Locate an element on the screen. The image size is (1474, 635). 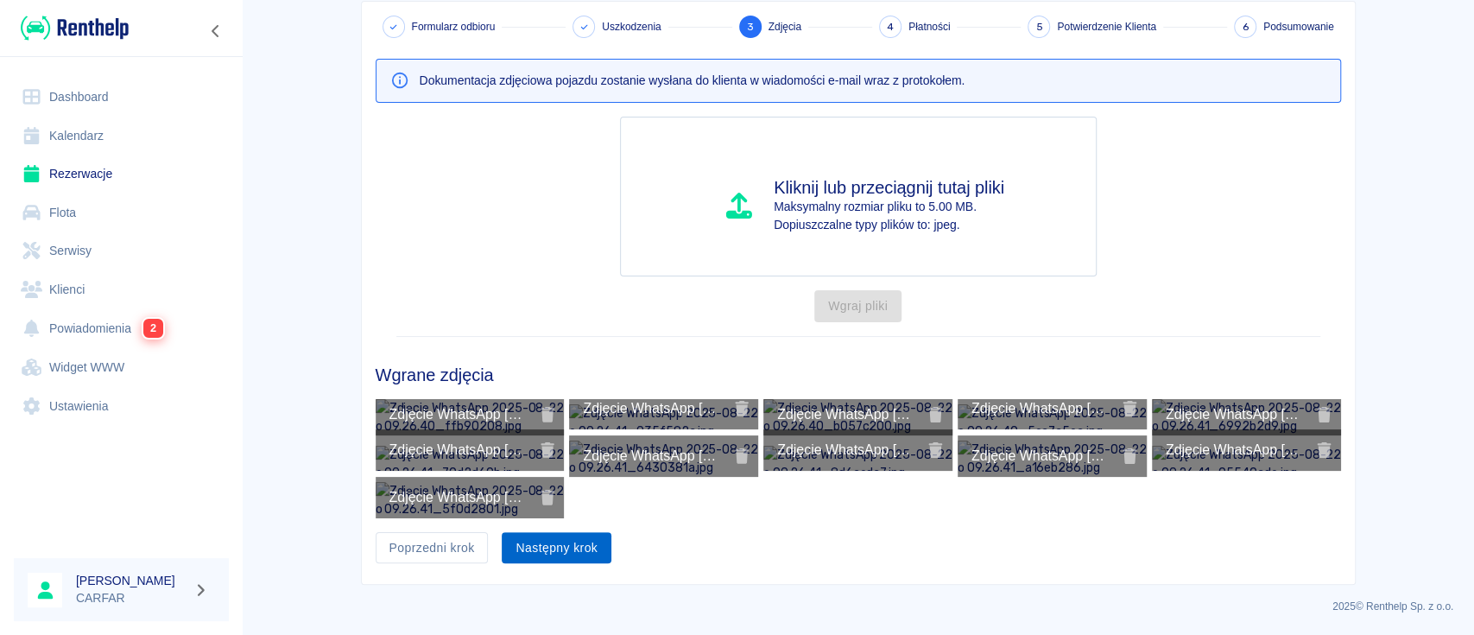
a: Serwisy is located at coordinates (121, 250).